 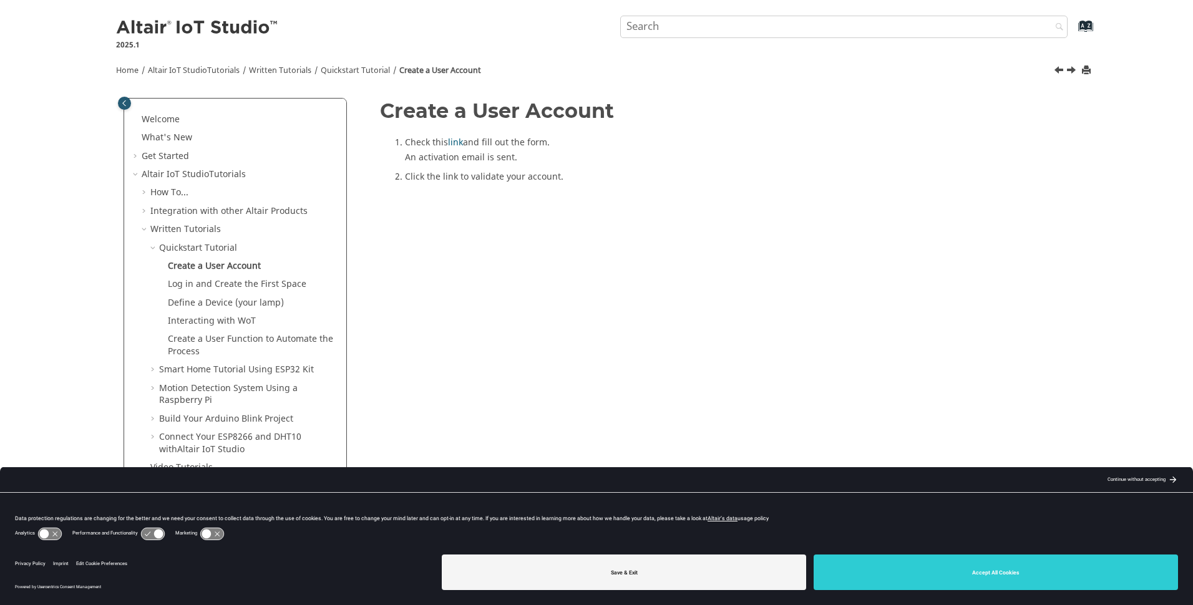 What do you see at coordinates (843, 27) in the screenshot?
I see `input: Search query` at bounding box center [843, 27].